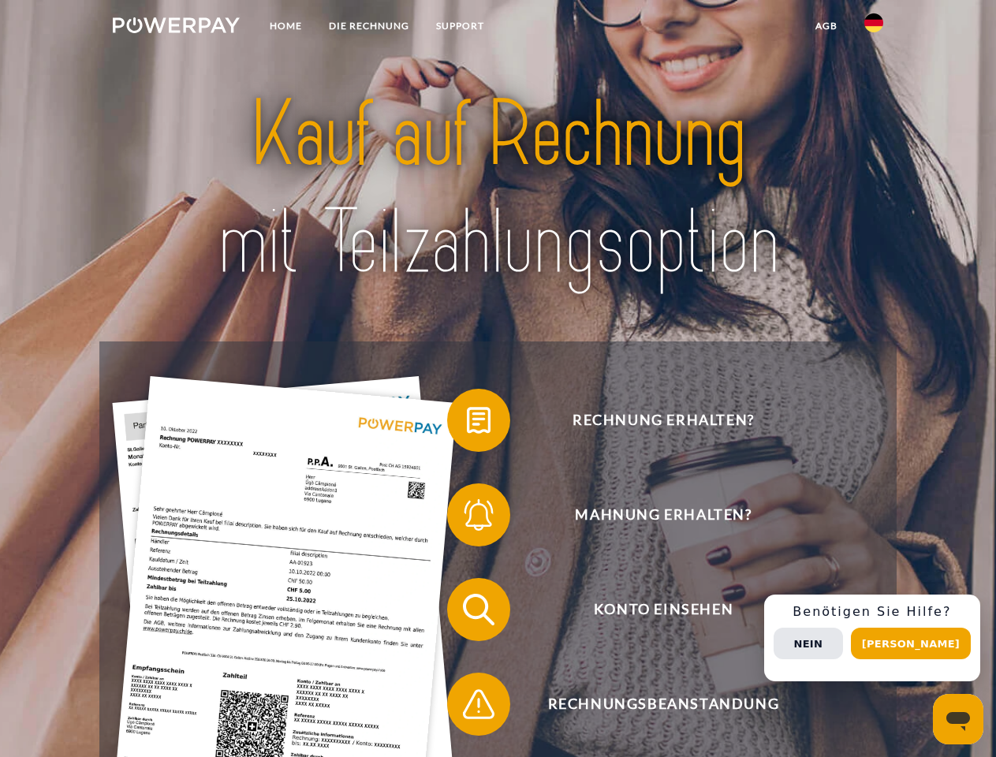 The width and height of the screenshot is (996, 757). Describe the element at coordinates (652, 610) in the screenshot. I see `a: Konto einsehen` at that location.